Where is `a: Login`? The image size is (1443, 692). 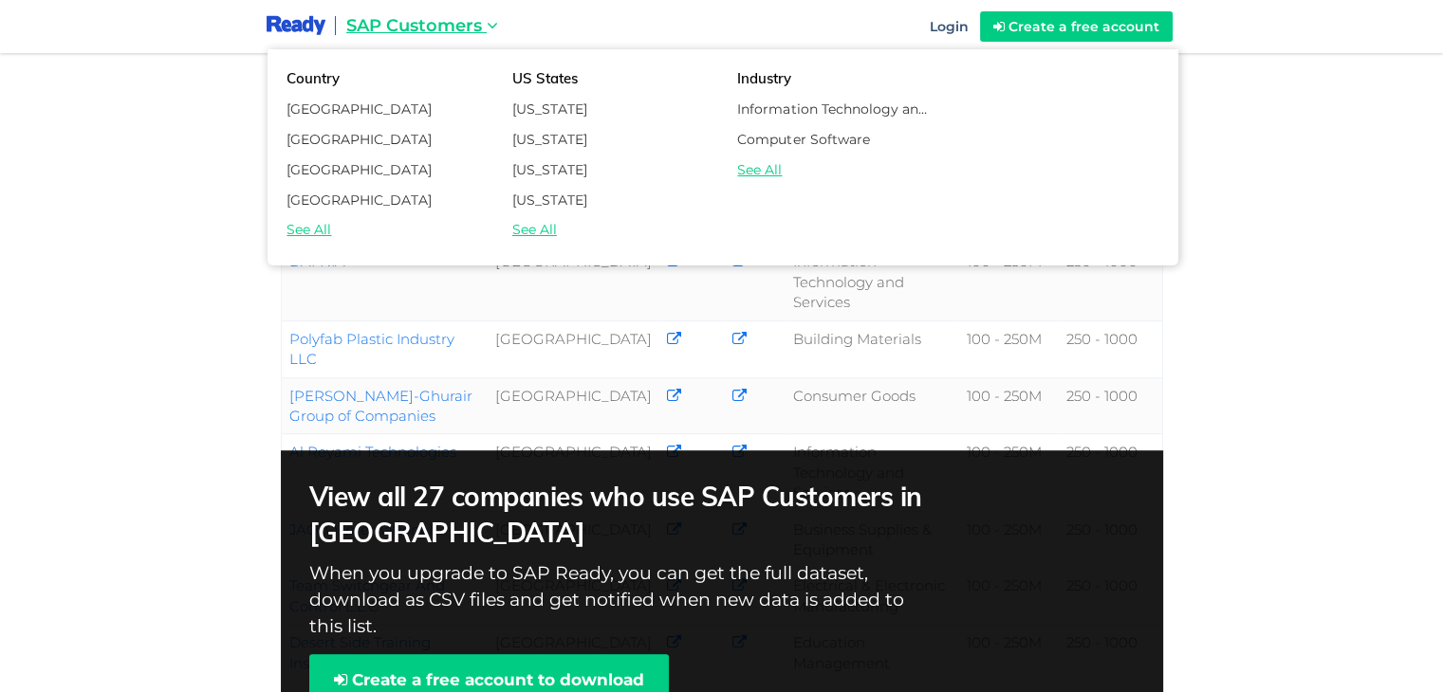
a: Login is located at coordinates (948, 27).